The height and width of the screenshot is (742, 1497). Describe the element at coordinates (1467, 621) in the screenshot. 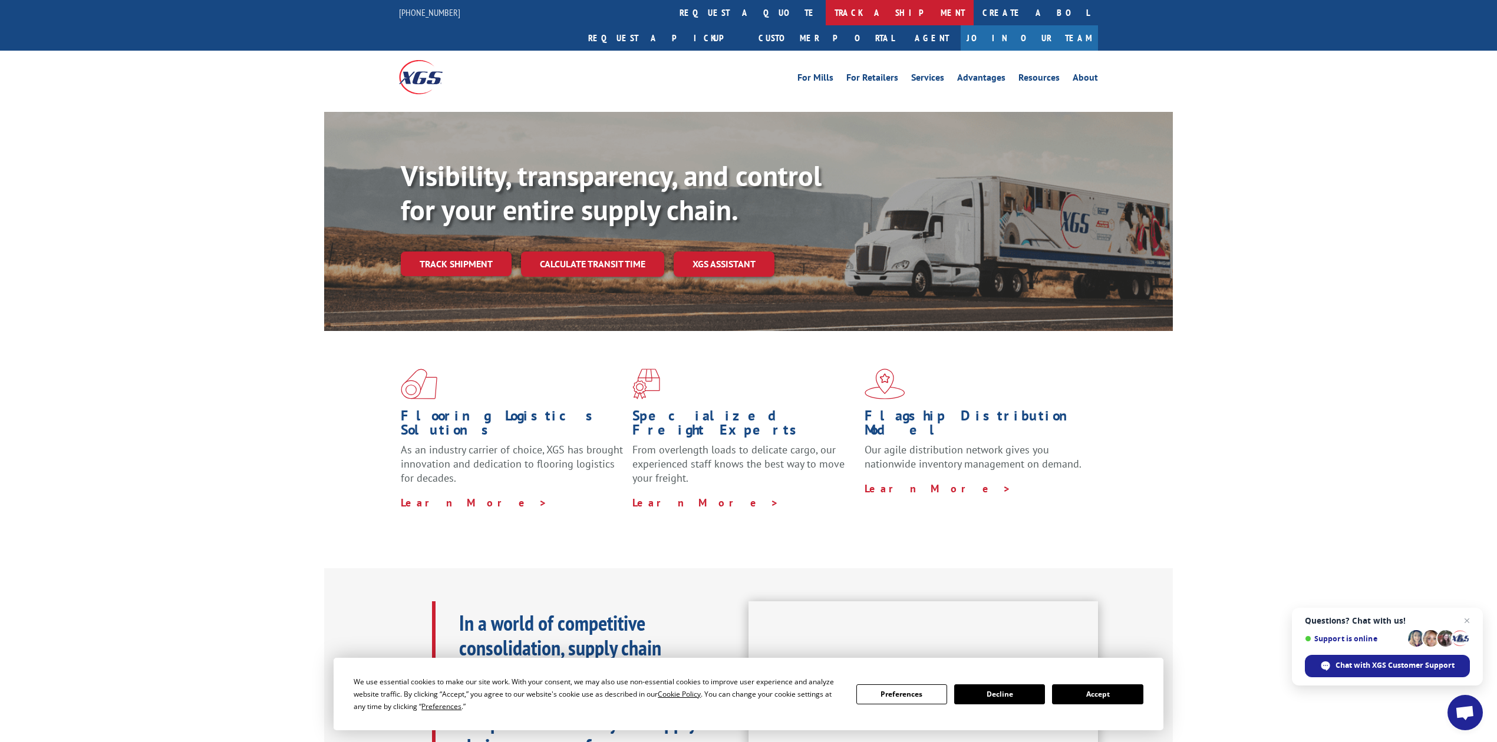

I see `span: Close chat` at that location.